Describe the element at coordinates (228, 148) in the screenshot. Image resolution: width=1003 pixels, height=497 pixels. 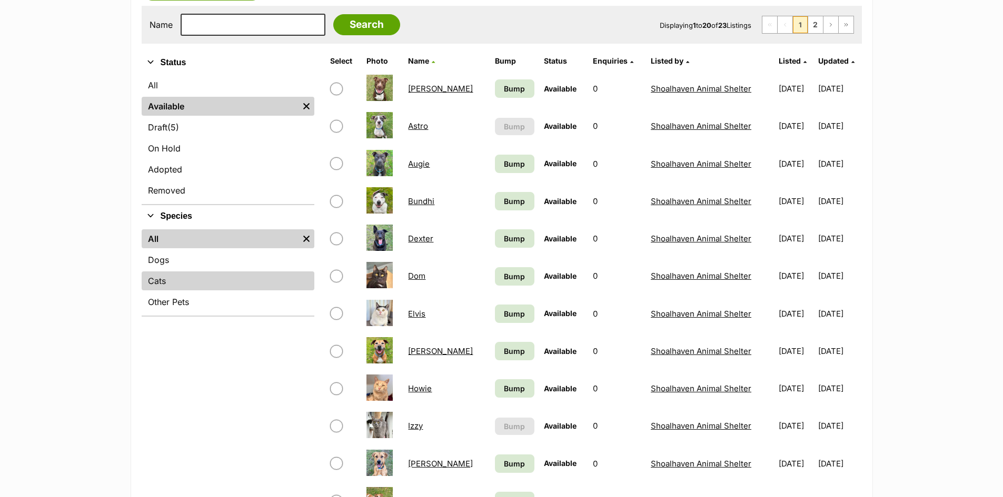
I see `a: On Hold` at that location.